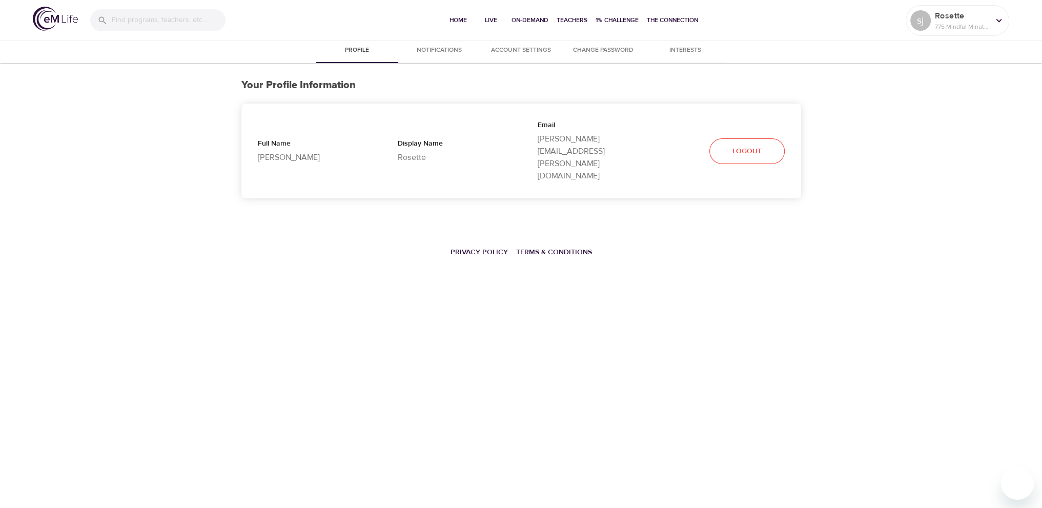 Image resolution: width=1042 pixels, height=508 pixels. Describe the element at coordinates (521, 252) in the screenshot. I see `nav: breadcrumb` at that location.